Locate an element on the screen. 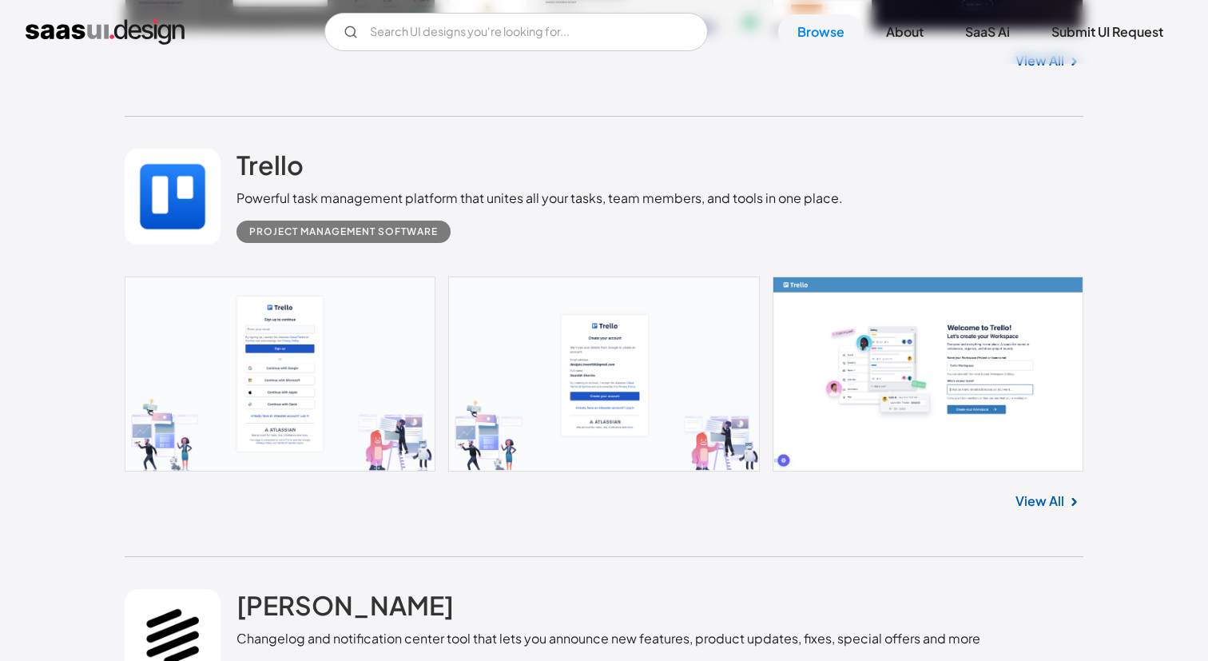 Image resolution: width=1208 pixels, height=661 pixels. form: Email Form is located at coordinates (516, 32).